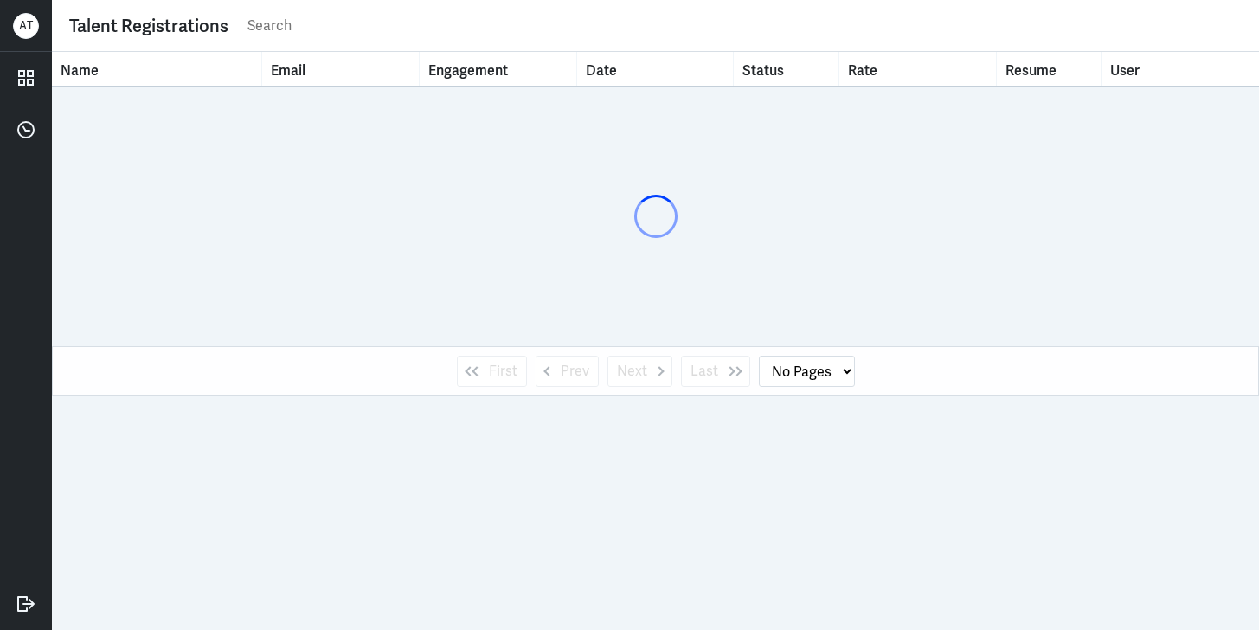 The height and width of the screenshot is (630, 1259). I want to click on span: First, so click(503, 371).